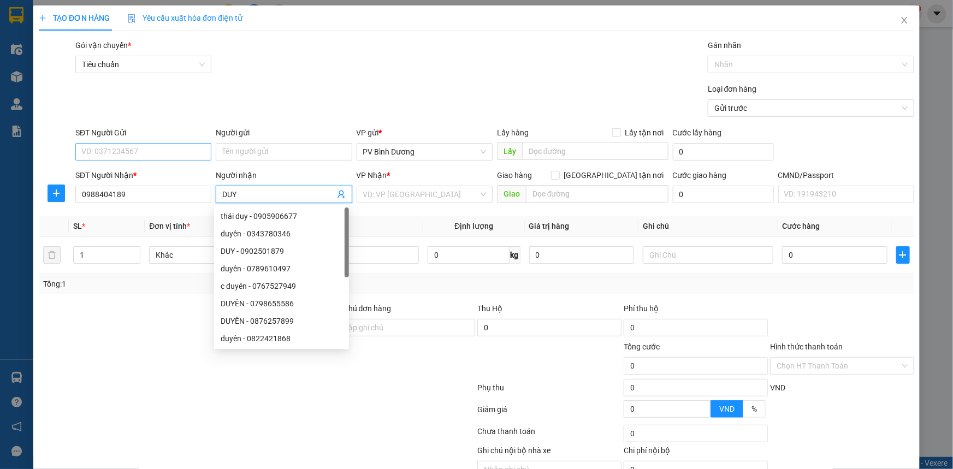  Describe the element at coordinates (281, 304) in the screenshot. I see `div: DUYÊN - 0798655586` at that location.